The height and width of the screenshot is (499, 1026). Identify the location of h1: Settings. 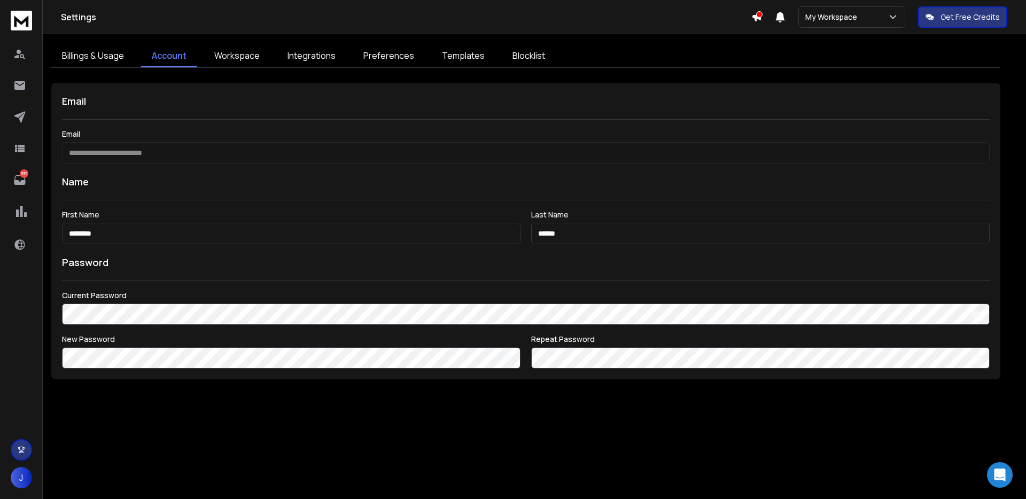
(406, 17).